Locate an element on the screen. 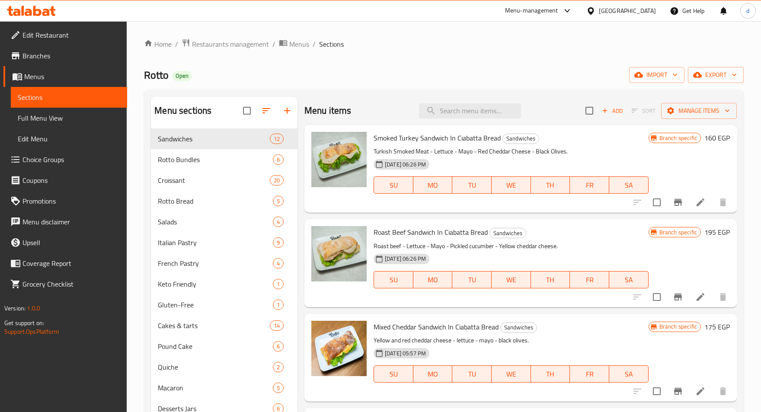 This screenshot has width=761, height=412. span: 9 is located at coordinates (278, 243).